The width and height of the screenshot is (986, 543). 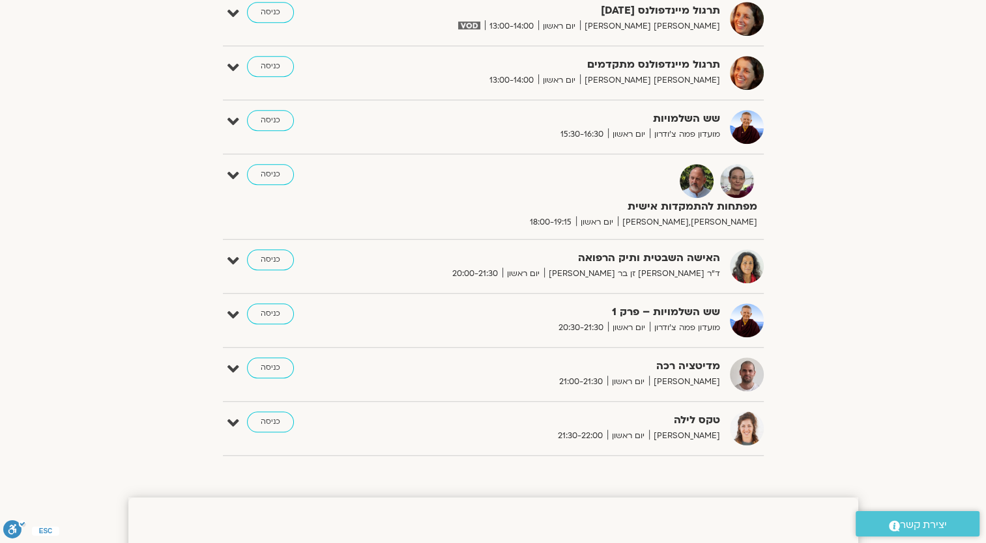 I want to click on span: 15:30-16:30, so click(x=582, y=134).